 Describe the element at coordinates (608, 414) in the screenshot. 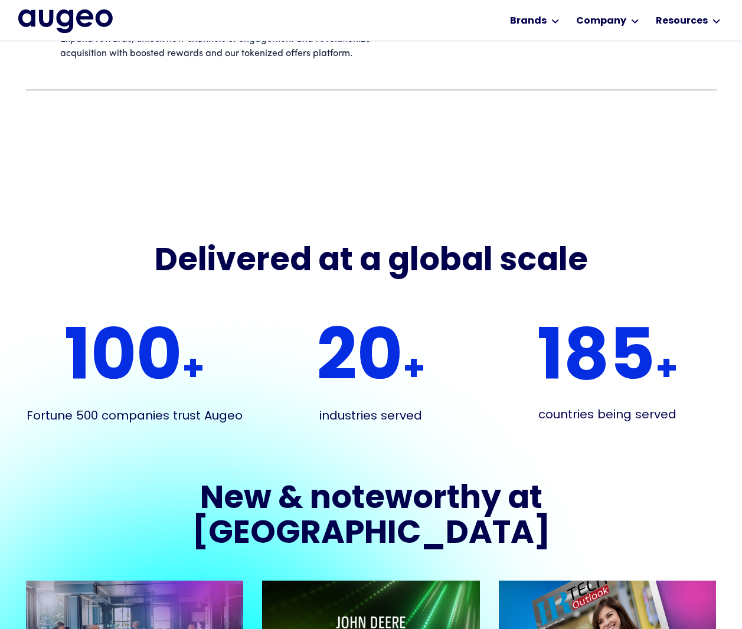

I see `div: countries being served` at that location.